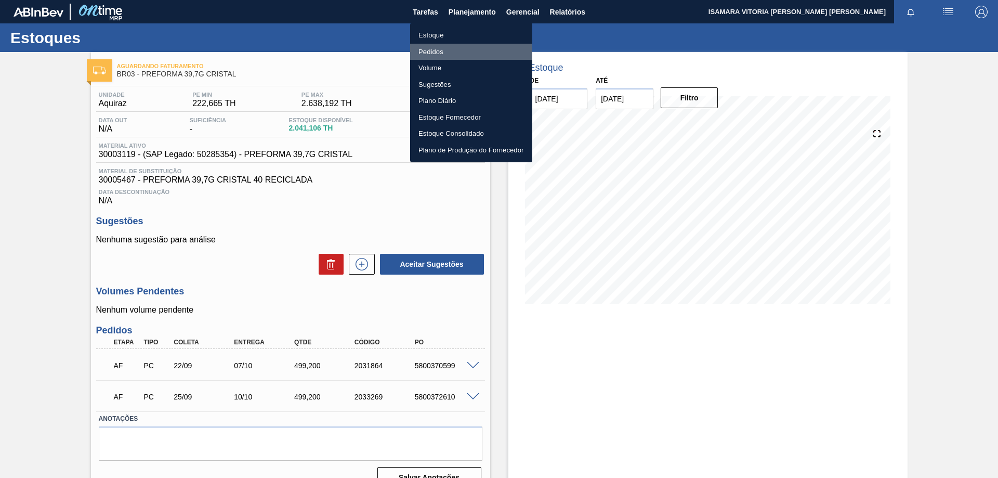 The width and height of the screenshot is (998, 478). What do you see at coordinates (471, 134) in the screenshot?
I see `a: Estoque Consolidado` at bounding box center [471, 134].